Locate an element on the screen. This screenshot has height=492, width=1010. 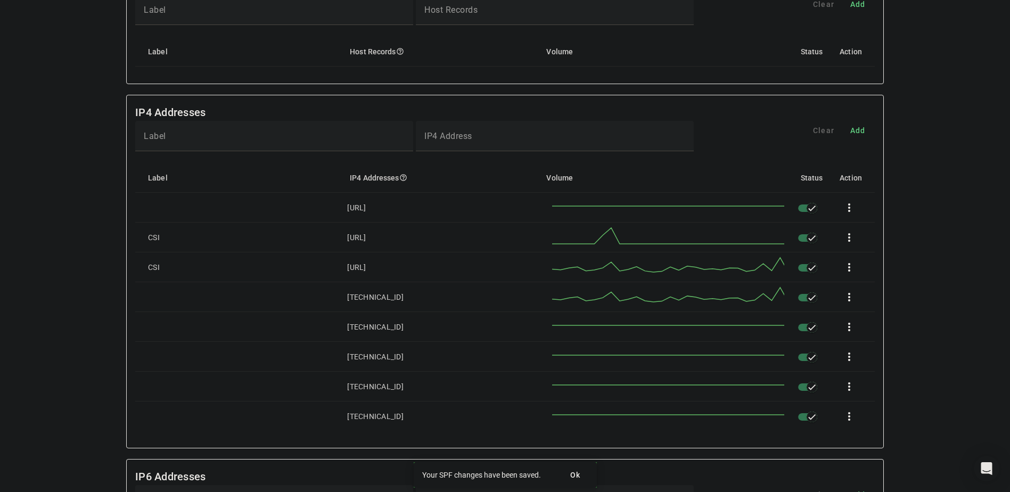
div: Open Intercom Messenger is located at coordinates (987, 468).